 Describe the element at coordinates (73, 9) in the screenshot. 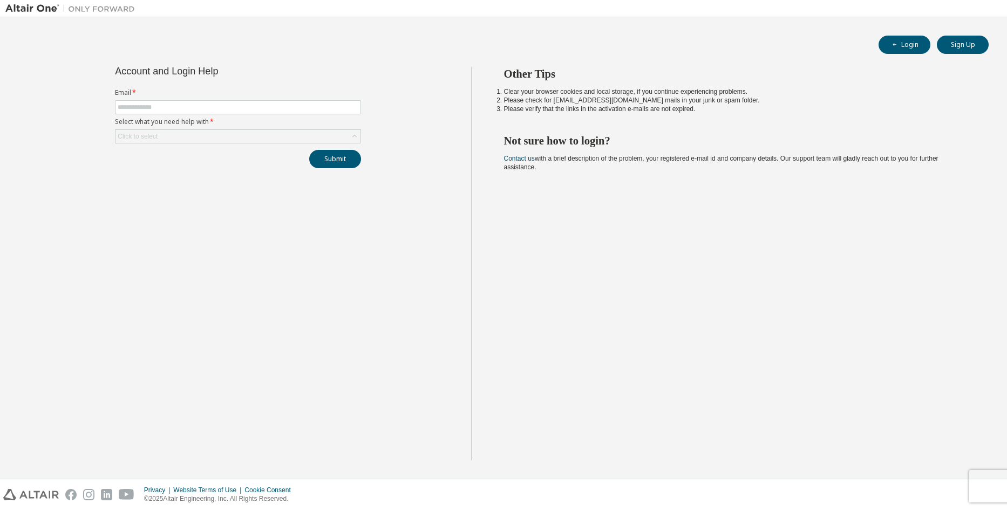

I see `img: Altair One` at that location.